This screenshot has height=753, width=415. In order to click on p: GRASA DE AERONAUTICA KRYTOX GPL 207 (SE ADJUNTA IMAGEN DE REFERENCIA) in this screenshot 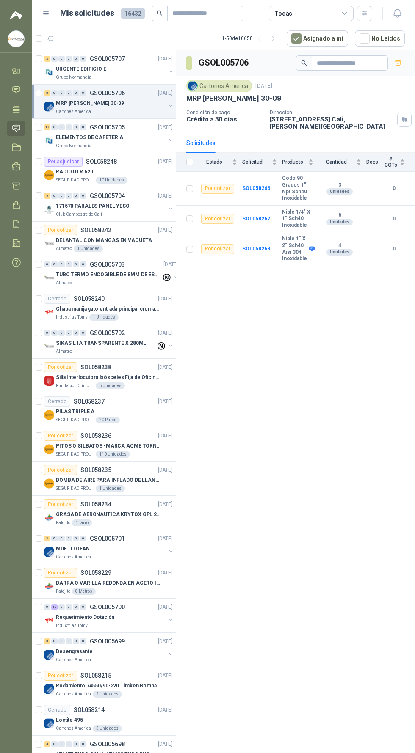, I will do `click(108, 515)`.